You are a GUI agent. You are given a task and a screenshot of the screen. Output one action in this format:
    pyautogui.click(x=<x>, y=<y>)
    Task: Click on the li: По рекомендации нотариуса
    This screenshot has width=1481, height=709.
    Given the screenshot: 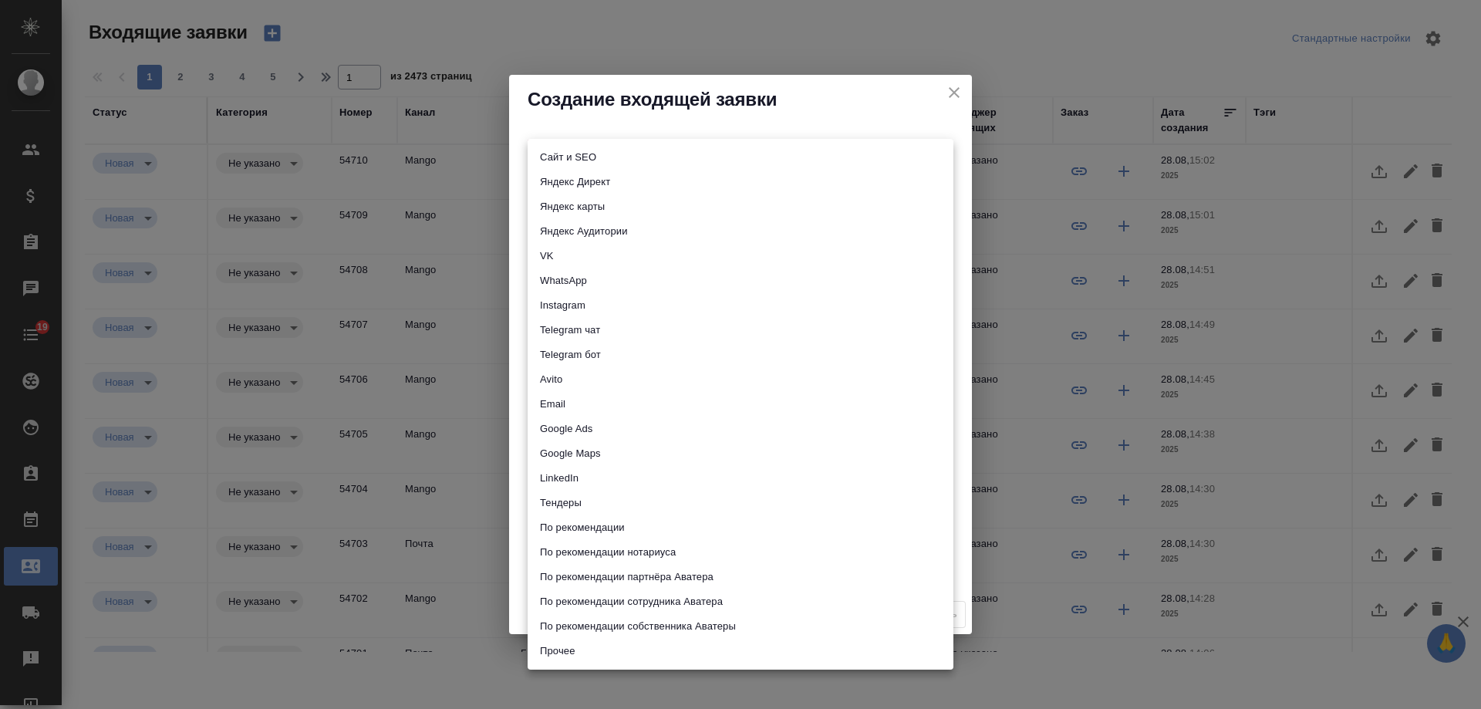 What is the action you would take?
    pyautogui.click(x=740, y=552)
    